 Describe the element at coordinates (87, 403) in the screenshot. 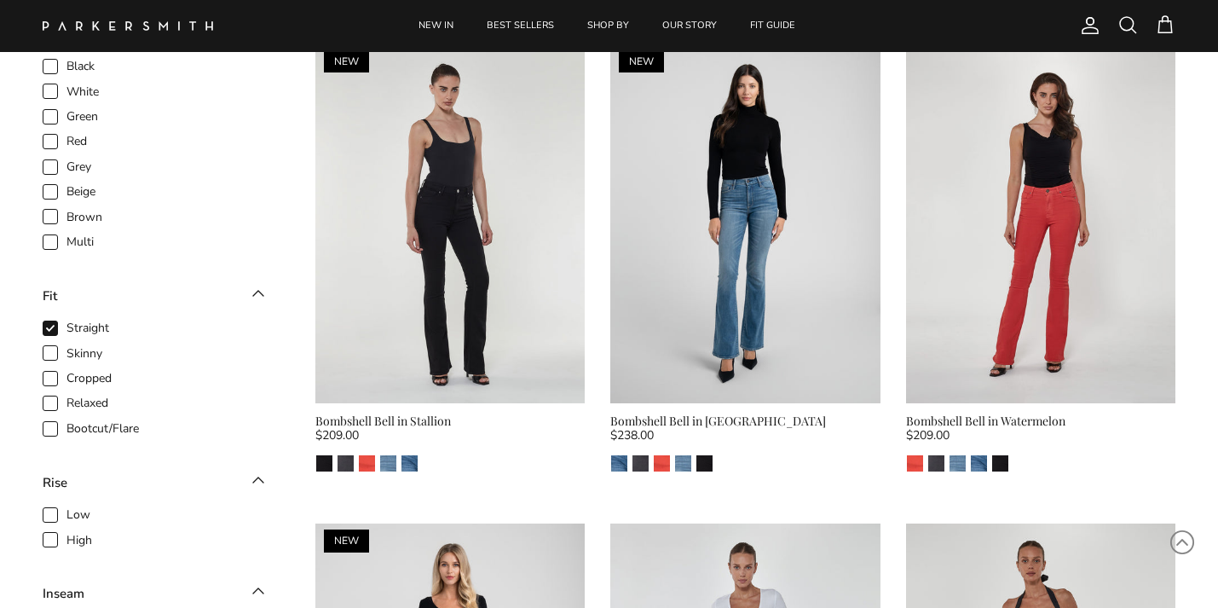

I see `span: Relaxed` at that location.